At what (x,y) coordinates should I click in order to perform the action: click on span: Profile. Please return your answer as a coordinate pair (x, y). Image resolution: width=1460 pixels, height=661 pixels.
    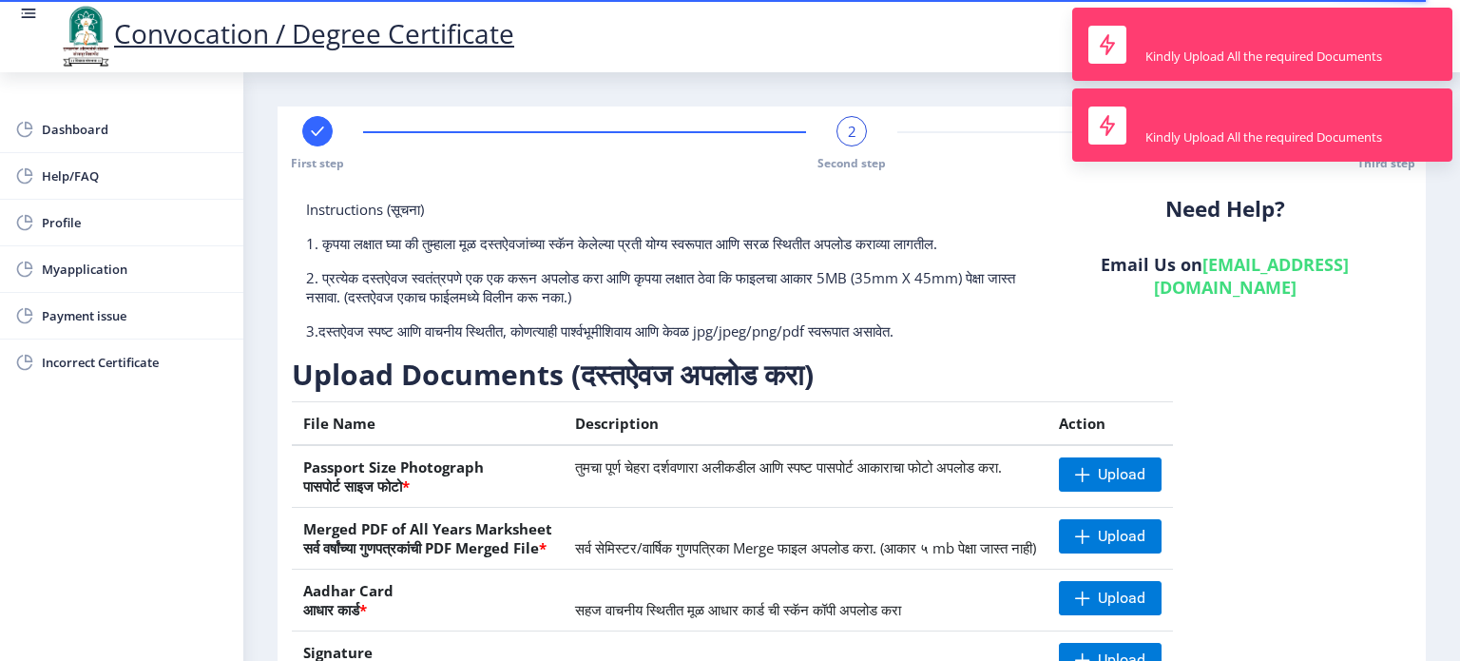
    Looking at the image, I should click on (135, 222).